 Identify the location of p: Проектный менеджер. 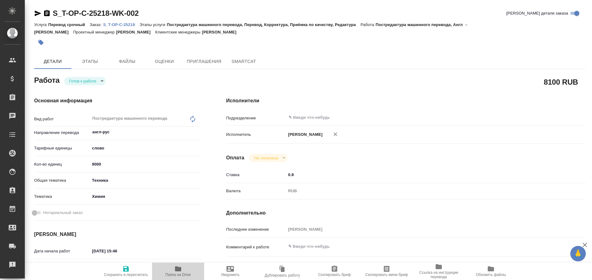
(95, 32).